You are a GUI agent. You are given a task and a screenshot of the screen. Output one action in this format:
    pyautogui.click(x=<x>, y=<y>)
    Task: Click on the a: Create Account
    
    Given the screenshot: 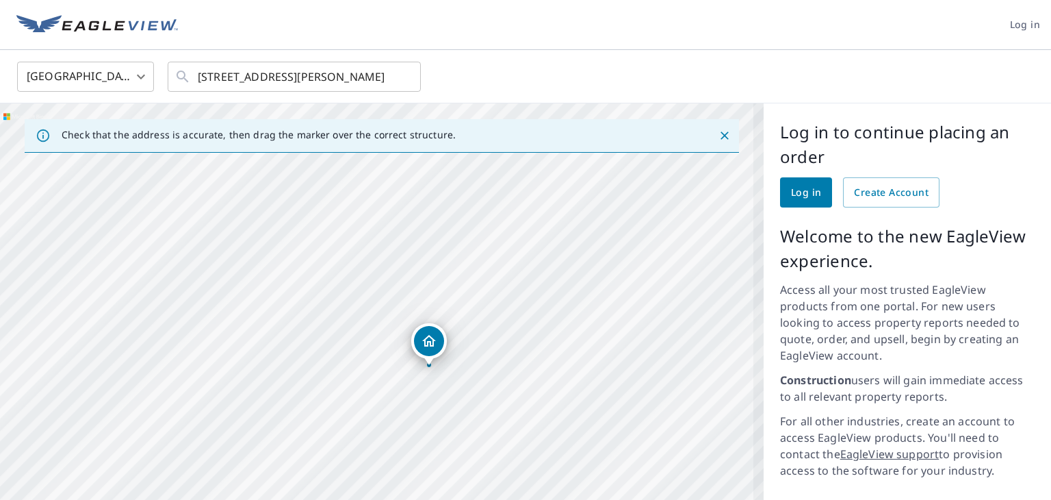 What is the action you would take?
    pyautogui.click(x=891, y=192)
    